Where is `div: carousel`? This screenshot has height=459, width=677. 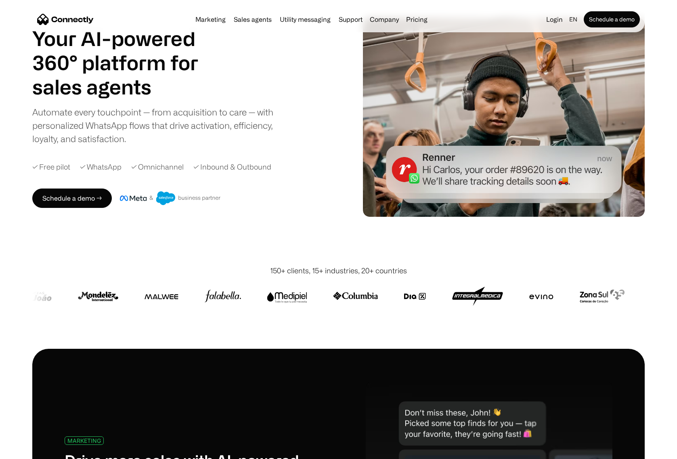 div: carousel is located at coordinates (125, 87).